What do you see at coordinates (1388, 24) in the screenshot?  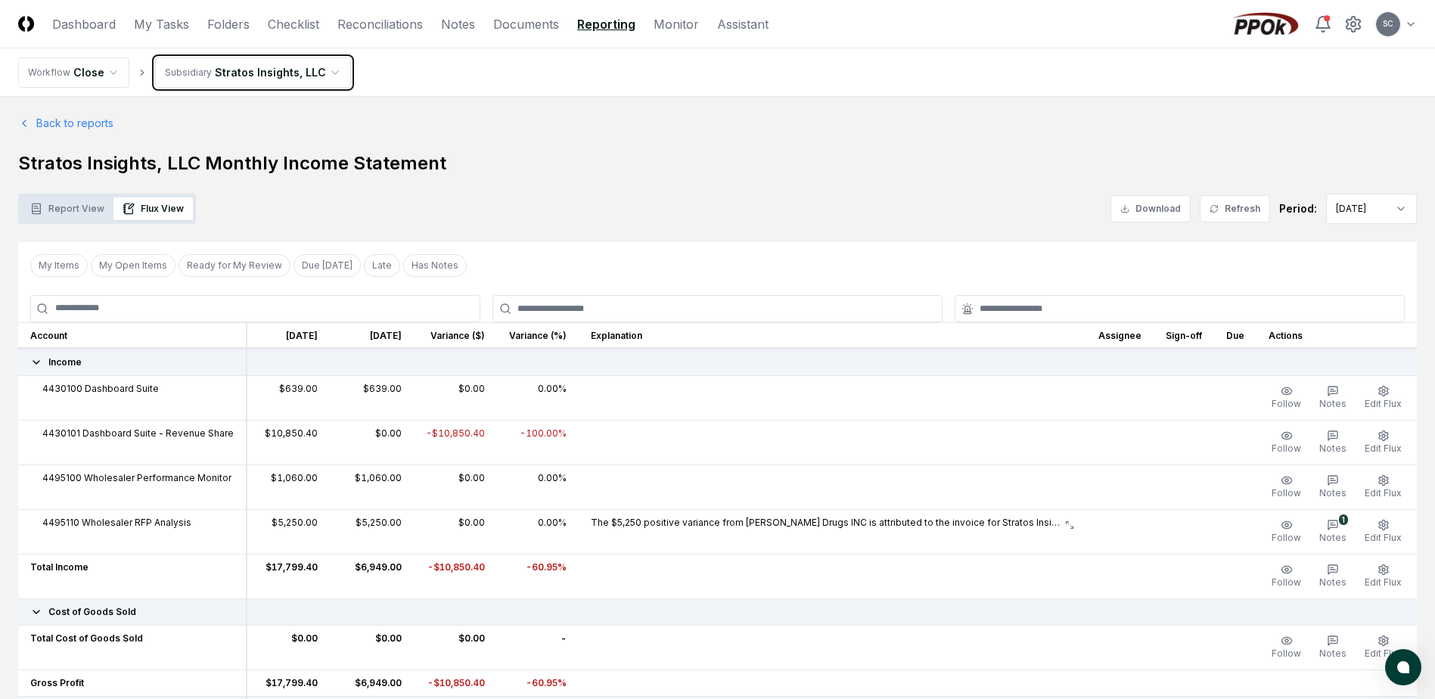 I see `button: SC` at bounding box center [1388, 24].